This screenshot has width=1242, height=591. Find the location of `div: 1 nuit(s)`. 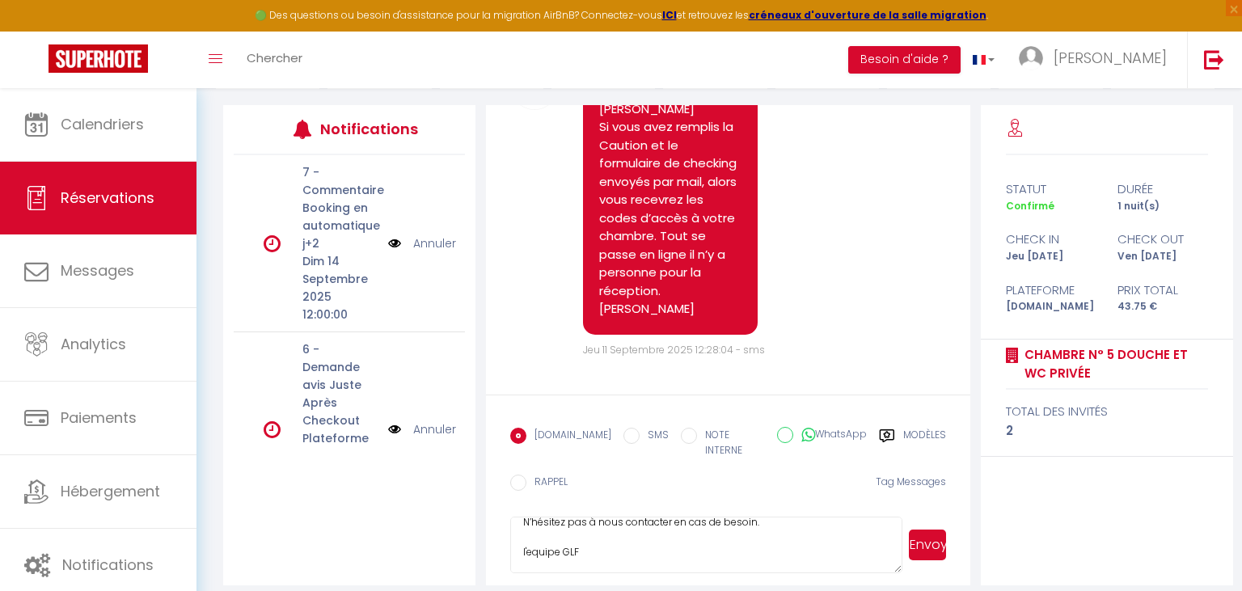

div: 1 nuit(s) is located at coordinates (1163, 206).